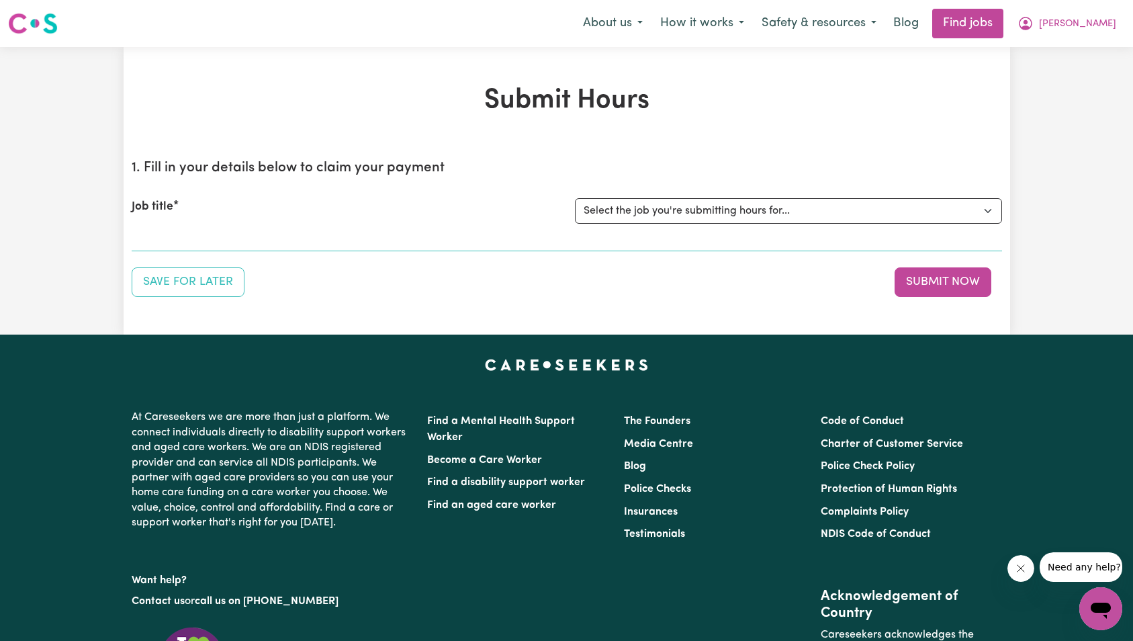 This screenshot has width=1133, height=641. What do you see at coordinates (566, 364) in the screenshot?
I see `a: Careseekers home page` at bounding box center [566, 364].